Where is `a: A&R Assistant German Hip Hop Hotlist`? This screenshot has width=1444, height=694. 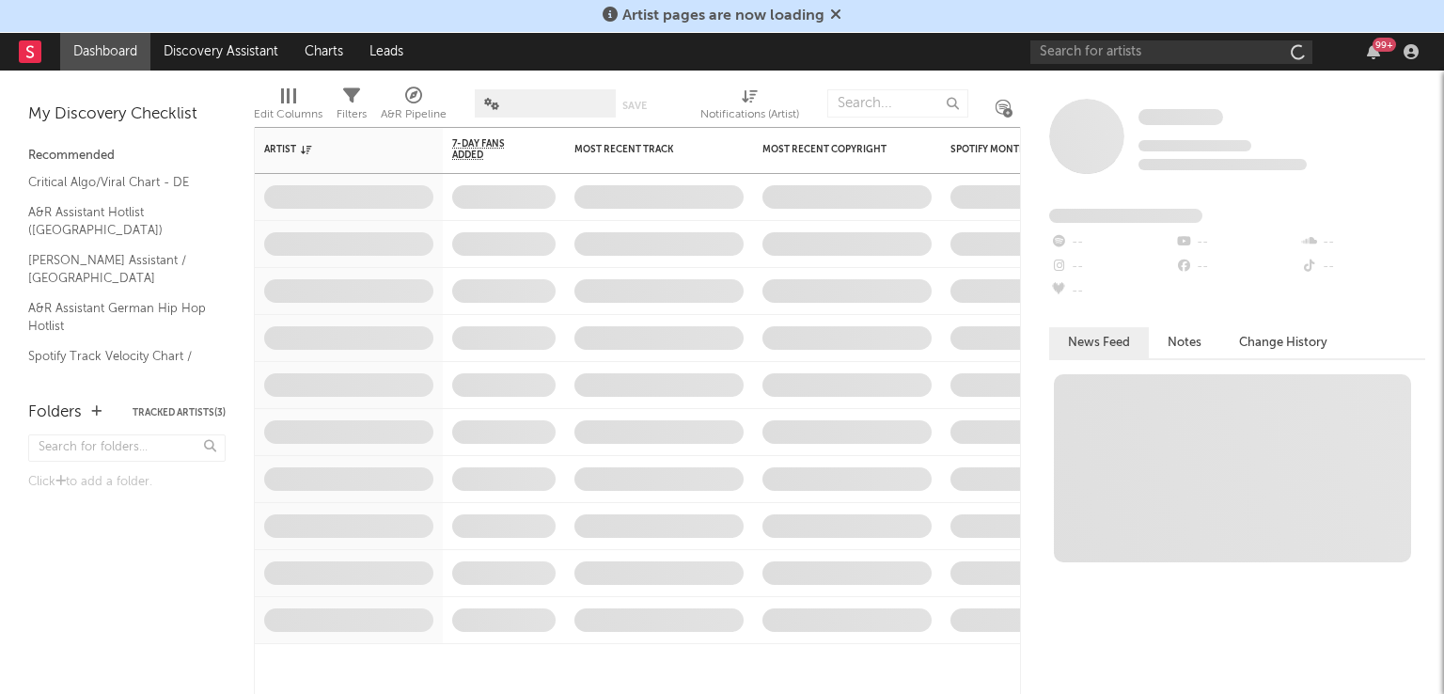 a: A&R Assistant German Hip Hop Hotlist is located at coordinates (118, 317).